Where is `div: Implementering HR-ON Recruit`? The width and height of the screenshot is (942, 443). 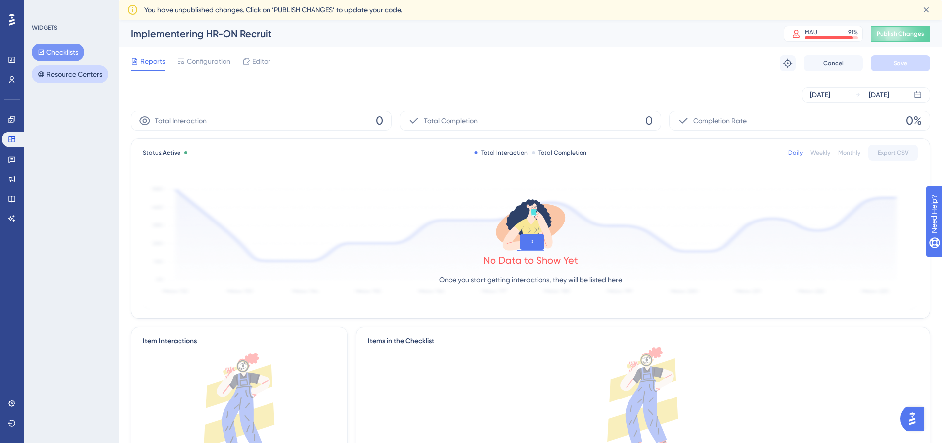 div: Implementering HR-ON Recruit is located at coordinates (445, 34).